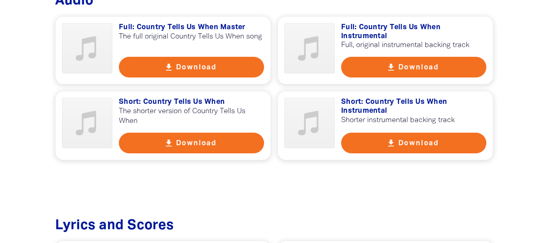  What do you see at coordinates (414, 106) in the screenshot?
I see `h3: Short: Country Tells Us When Instrumental` at bounding box center [414, 106].